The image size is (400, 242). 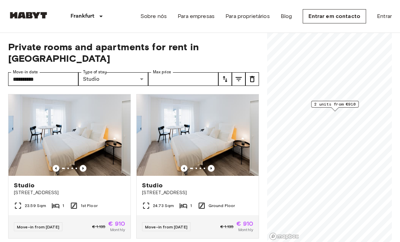 I want to click on p: Frankfurt, so click(x=82, y=16).